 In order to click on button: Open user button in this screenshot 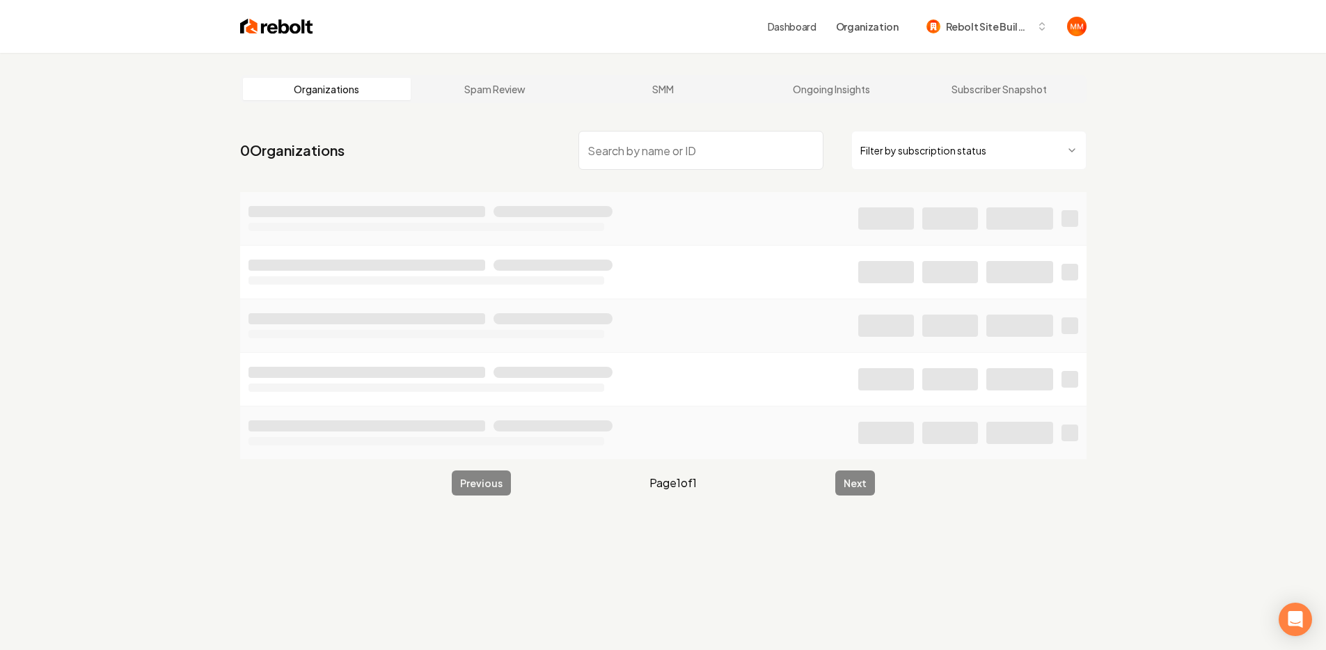, I will do `click(1077, 26)`.